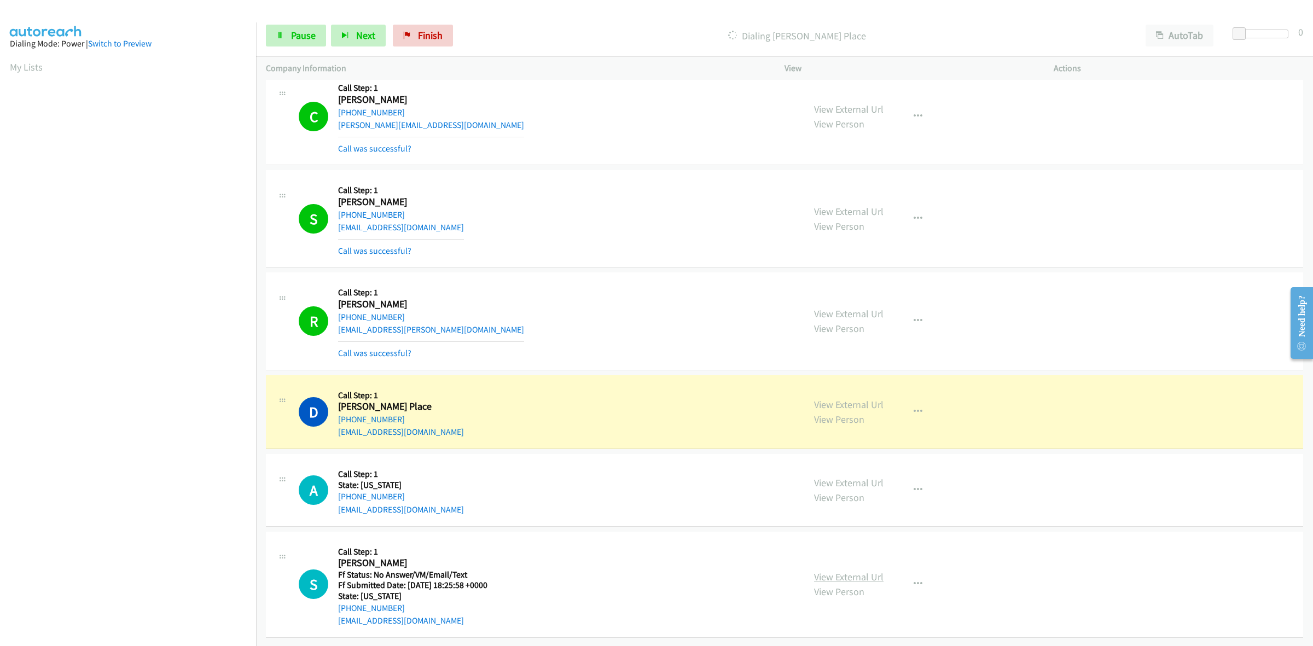 Image resolution: width=1313 pixels, height=646 pixels. What do you see at coordinates (314, 117) in the screenshot?
I see `h1: C` at bounding box center [314, 117].